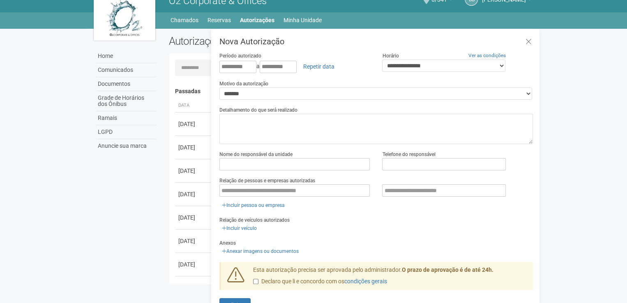 The height and width of the screenshot is (303, 627). I want to click on label: Horário, so click(391, 56).